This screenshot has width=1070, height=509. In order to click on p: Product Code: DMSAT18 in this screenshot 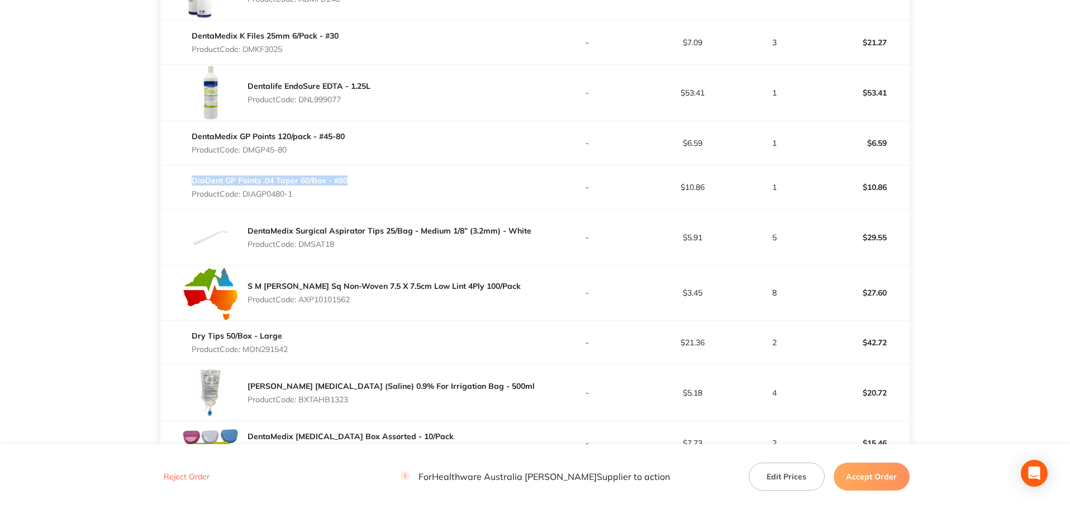, I will do `click(389, 244)`.